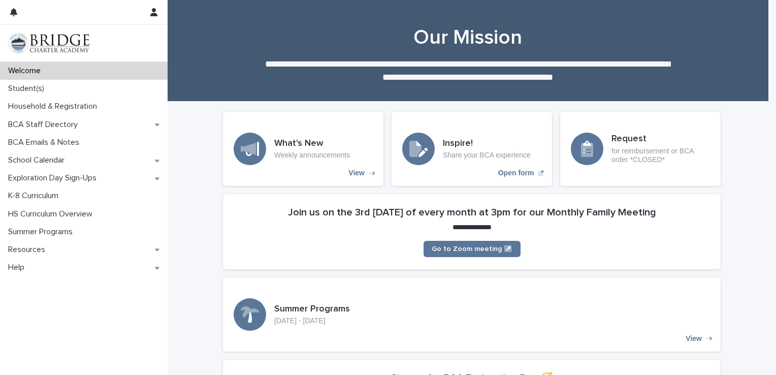 Image resolution: width=776 pixels, height=375 pixels. Describe the element at coordinates (468, 38) in the screenshot. I see `h1: Our Mission` at that location.